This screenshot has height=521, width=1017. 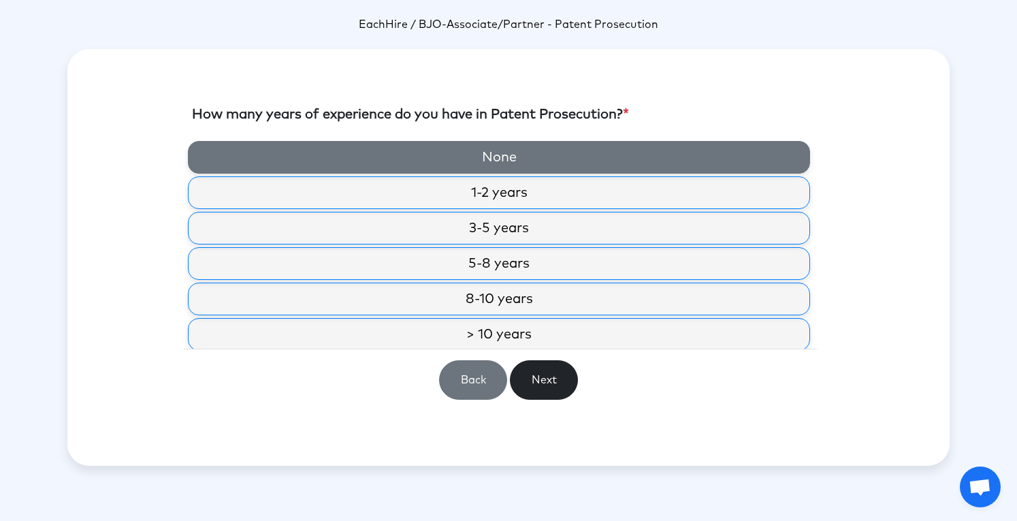 I want to click on label: None, so click(x=499, y=157).